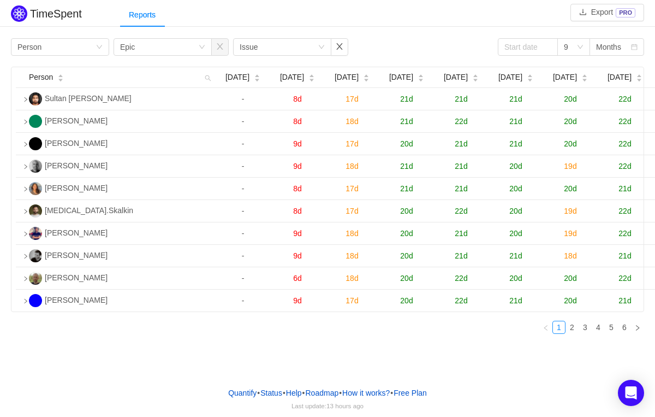 The height and width of the screenshot is (417, 655). Describe the element at coordinates (366, 393) in the screenshot. I see `button: How it works?` at that location.